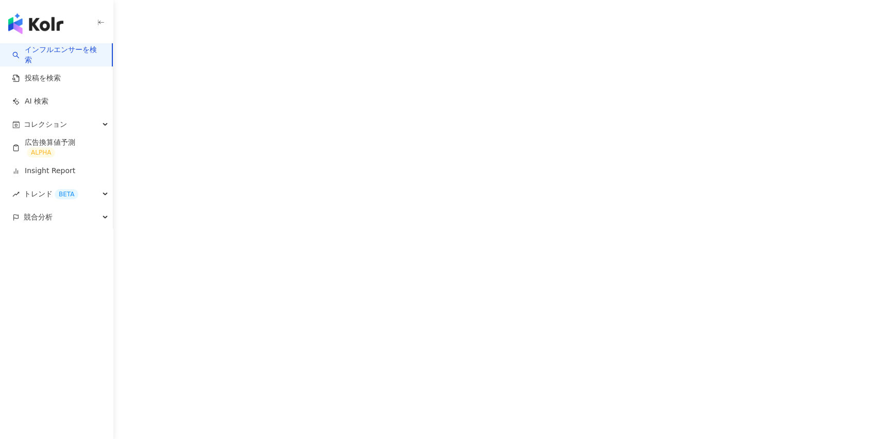 This screenshot has width=874, height=439. Describe the element at coordinates (36, 24) in the screenshot. I see `img: logo` at that location.